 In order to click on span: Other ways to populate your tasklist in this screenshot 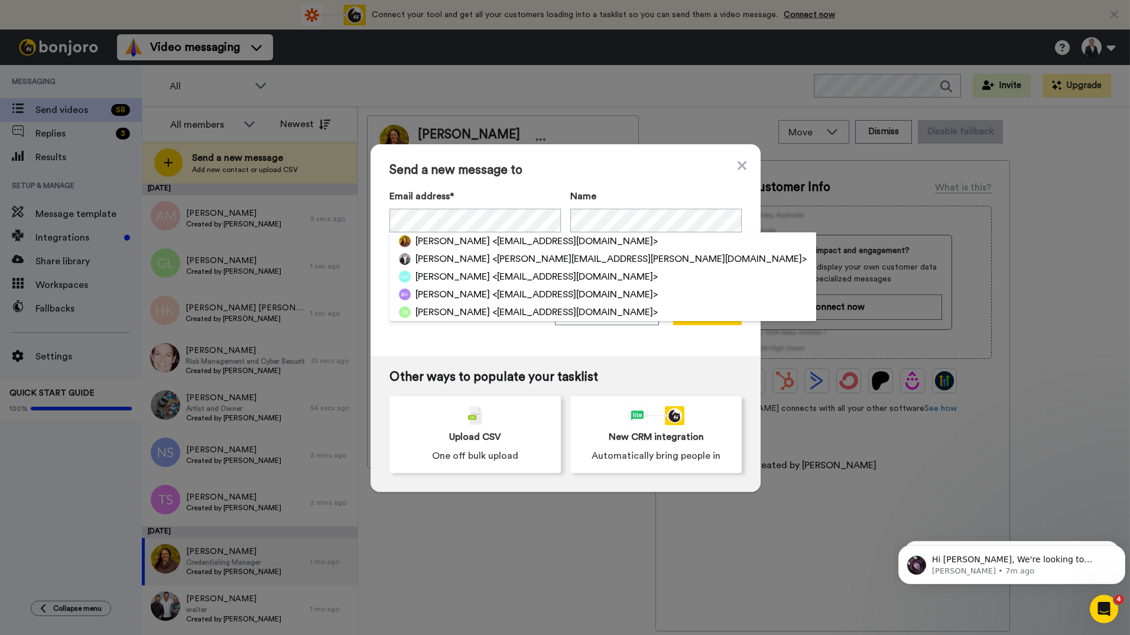, I will do `click(566, 377)`.